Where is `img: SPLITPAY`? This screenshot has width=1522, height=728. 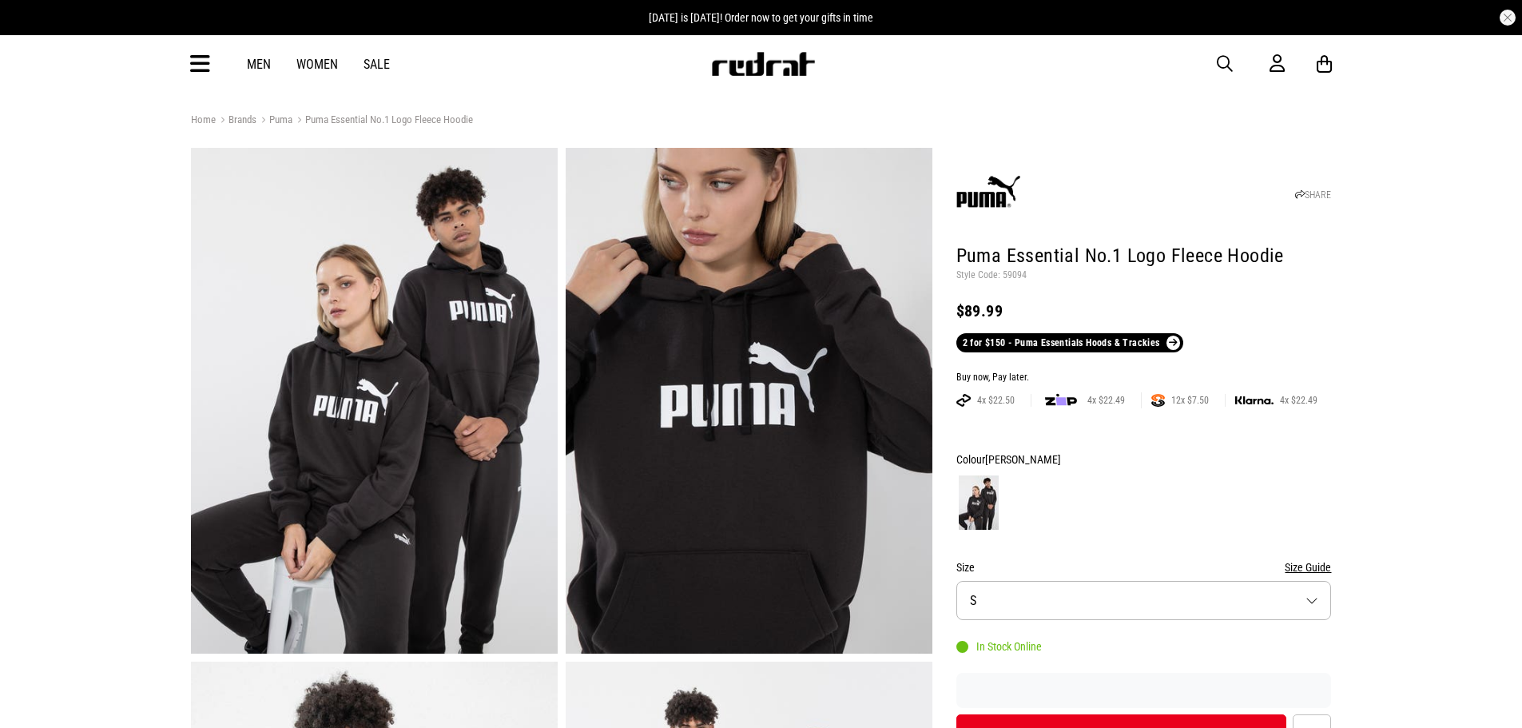 img: SPLITPAY is located at coordinates (1158, 400).